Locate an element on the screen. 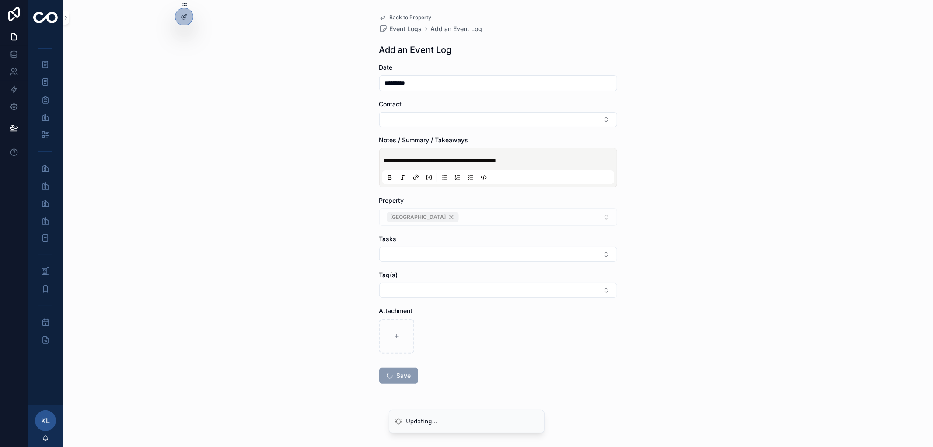 Image resolution: width=933 pixels, height=447 pixels. span: KL is located at coordinates (45, 420).